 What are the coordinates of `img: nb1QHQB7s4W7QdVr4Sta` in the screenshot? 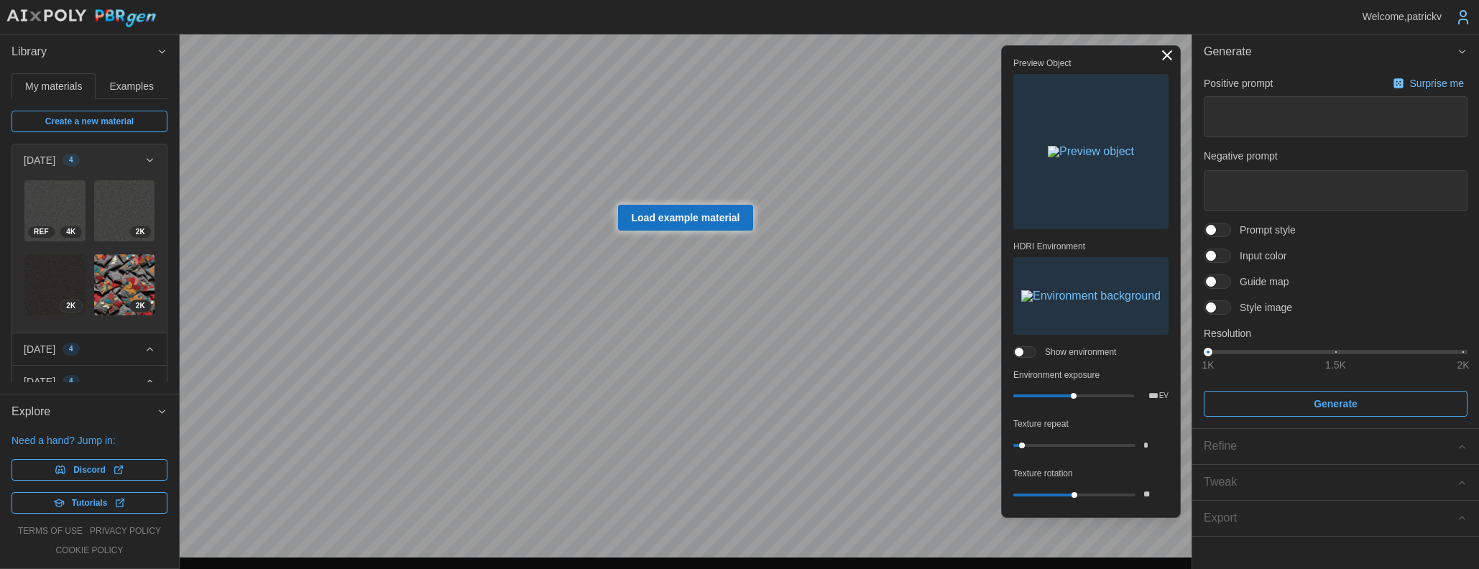 It's located at (124, 211).